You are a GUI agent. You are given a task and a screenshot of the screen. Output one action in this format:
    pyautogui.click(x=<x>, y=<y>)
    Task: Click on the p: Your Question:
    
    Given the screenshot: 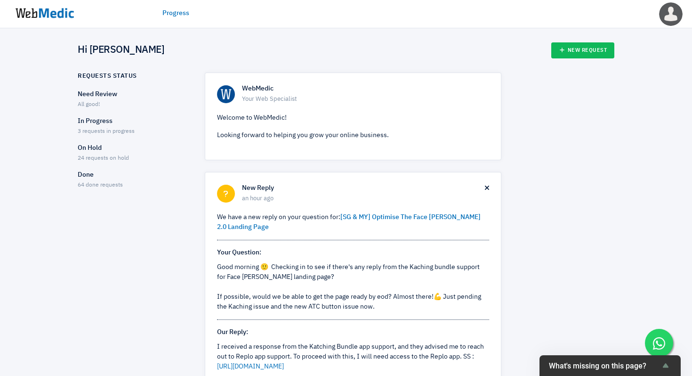 What is the action you would take?
    pyautogui.click(x=353, y=252)
    